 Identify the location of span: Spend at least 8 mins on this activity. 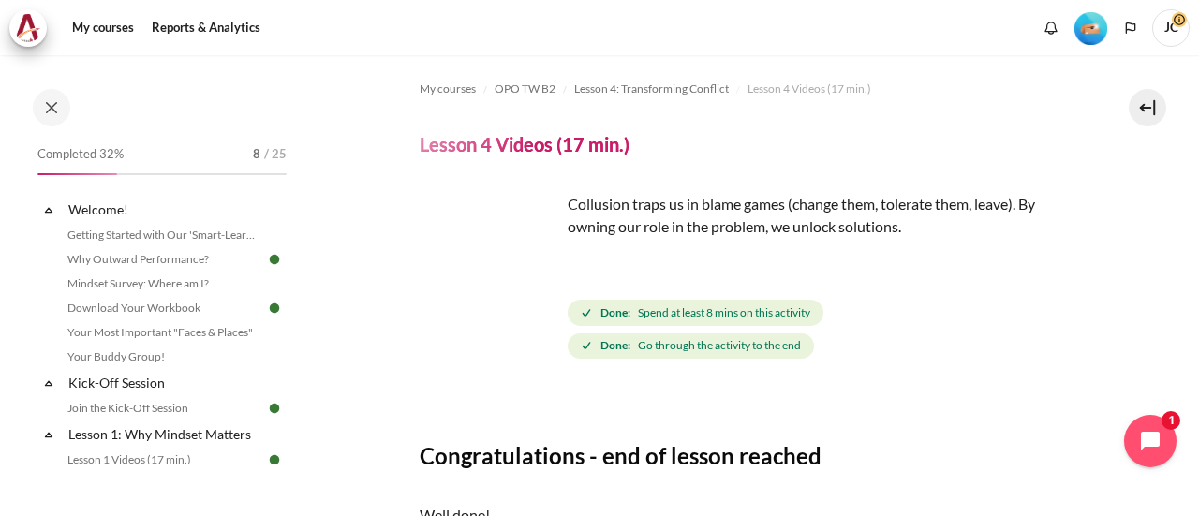
(724, 313).